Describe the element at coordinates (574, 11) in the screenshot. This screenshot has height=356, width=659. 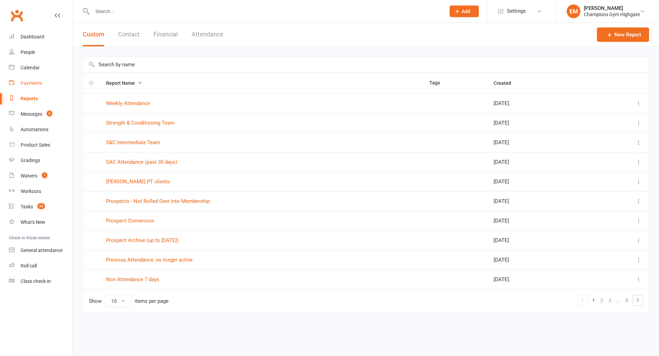
I see `div: EM` at that location.